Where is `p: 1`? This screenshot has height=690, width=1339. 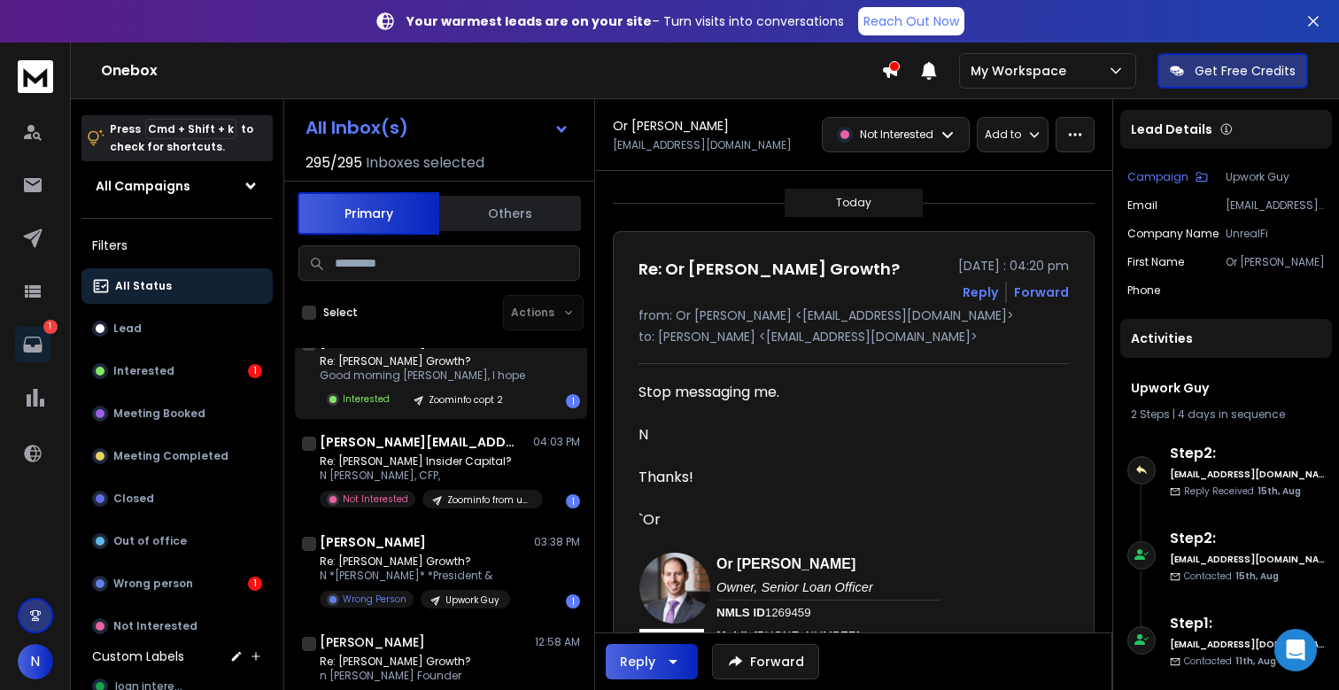
p: 1 is located at coordinates (50, 327).